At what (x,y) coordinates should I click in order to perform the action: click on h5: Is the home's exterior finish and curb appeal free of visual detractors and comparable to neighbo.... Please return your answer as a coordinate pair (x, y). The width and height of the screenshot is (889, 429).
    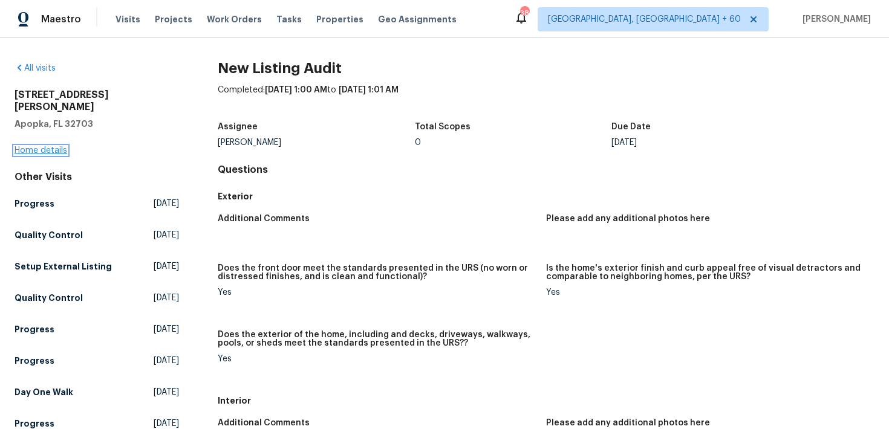
    Looking at the image, I should click on (705, 273).